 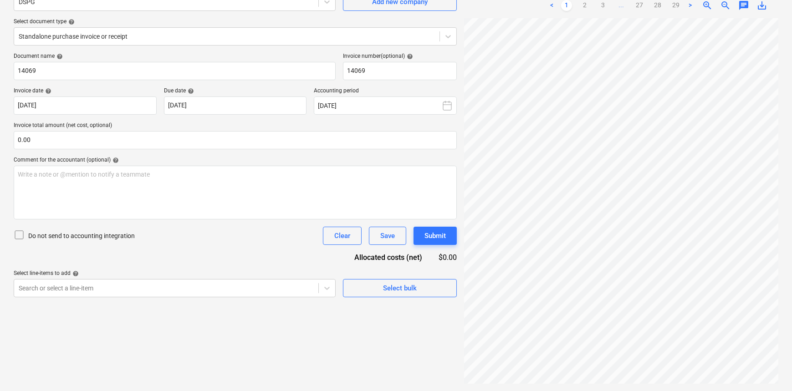 I want to click on input: Document name, so click(x=174, y=71).